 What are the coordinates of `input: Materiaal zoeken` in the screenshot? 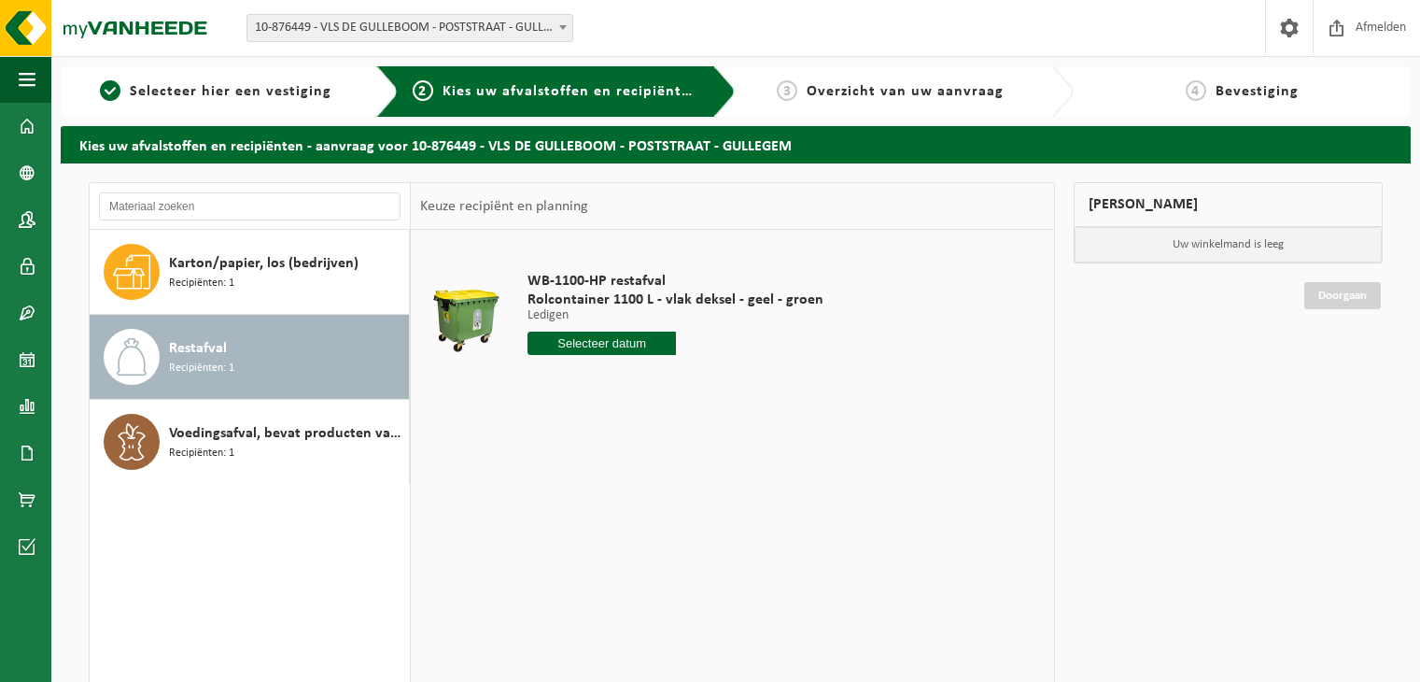 It's located at (249, 206).